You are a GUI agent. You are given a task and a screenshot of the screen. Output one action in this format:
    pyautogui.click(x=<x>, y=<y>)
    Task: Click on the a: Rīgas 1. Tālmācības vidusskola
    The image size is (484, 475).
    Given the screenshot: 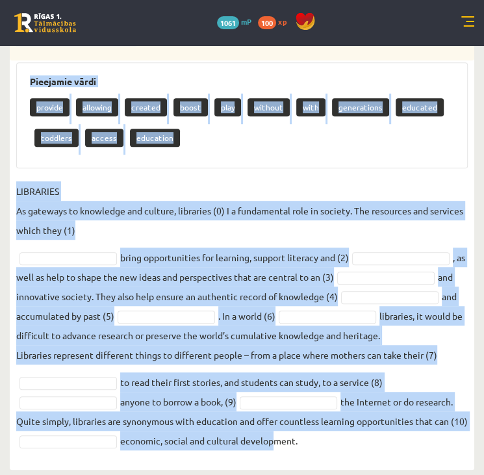 What is the action you would take?
    pyautogui.click(x=45, y=23)
    